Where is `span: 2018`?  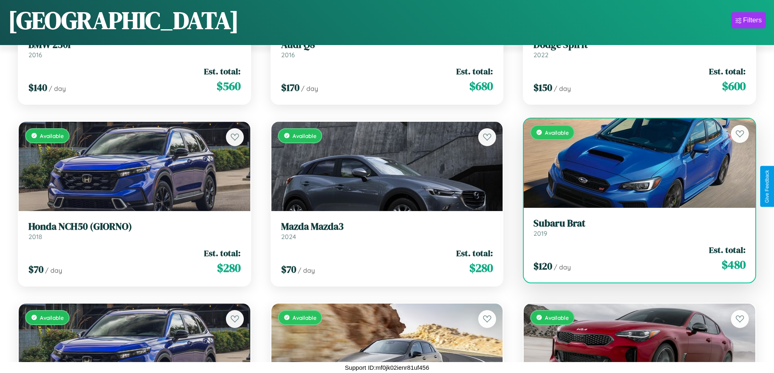 span: 2018 is located at coordinates (35, 237).